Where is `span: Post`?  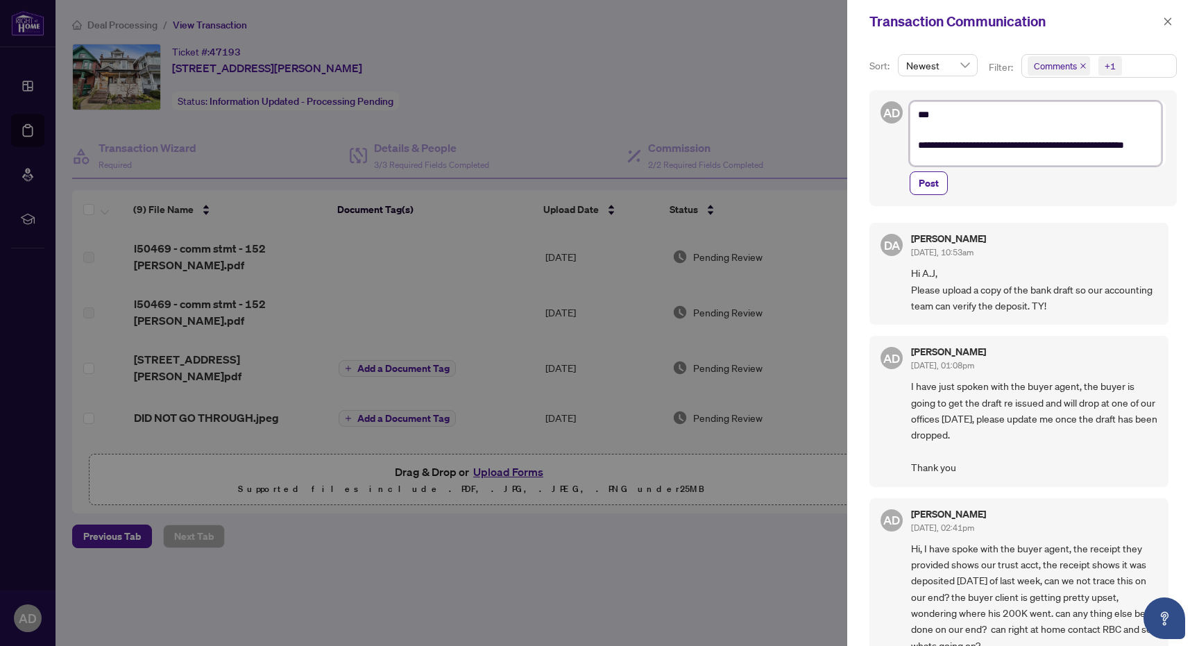
span: Post is located at coordinates (928, 183).